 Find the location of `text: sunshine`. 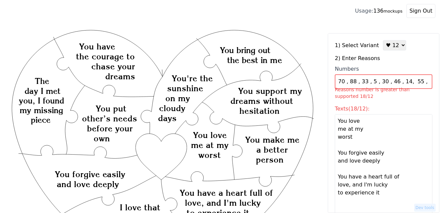

text: sunshine is located at coordinates (185, 88).